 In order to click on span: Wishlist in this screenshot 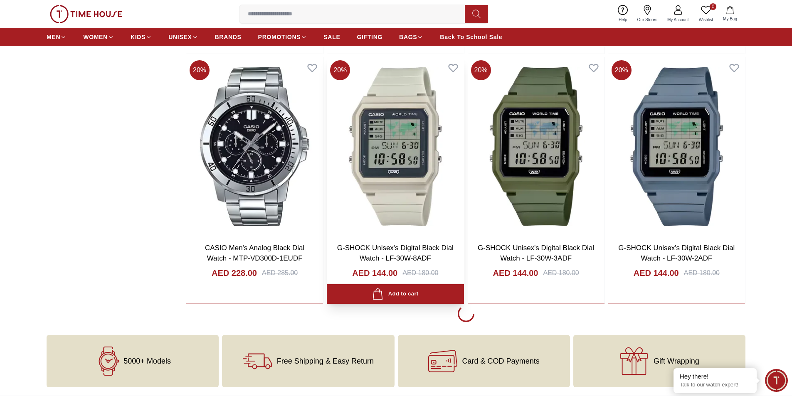, I will do `click(706, 20)`.